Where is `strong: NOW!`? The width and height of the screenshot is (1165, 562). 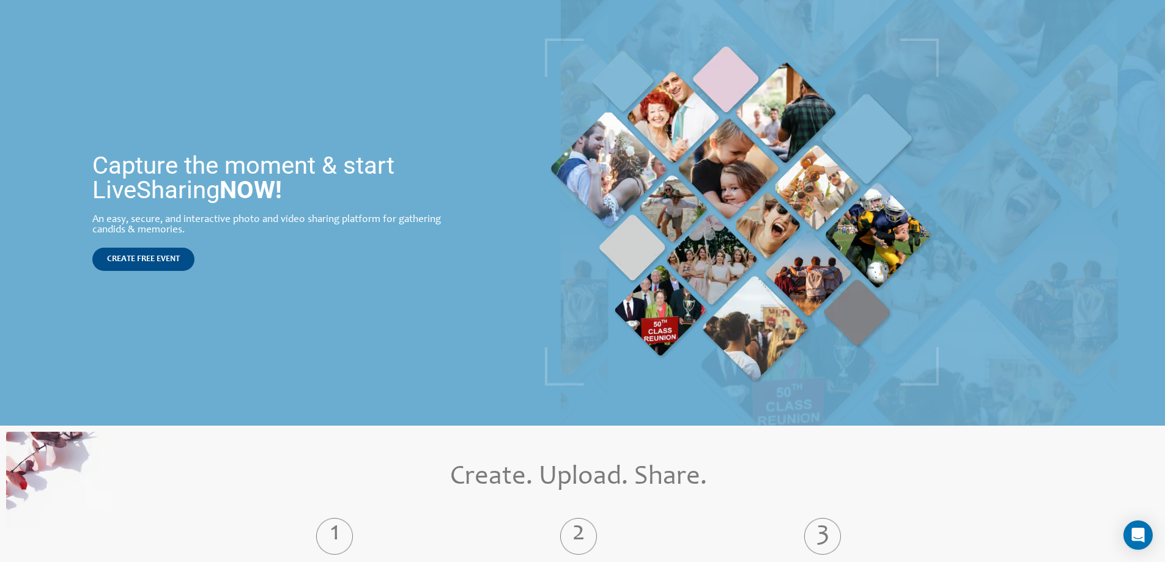
strong: NOW! is located at coordinates (251, 190).